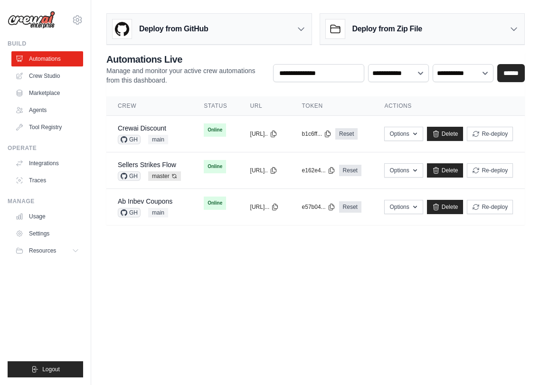  I want to click on h2: Automations Live, so click(186, 59).